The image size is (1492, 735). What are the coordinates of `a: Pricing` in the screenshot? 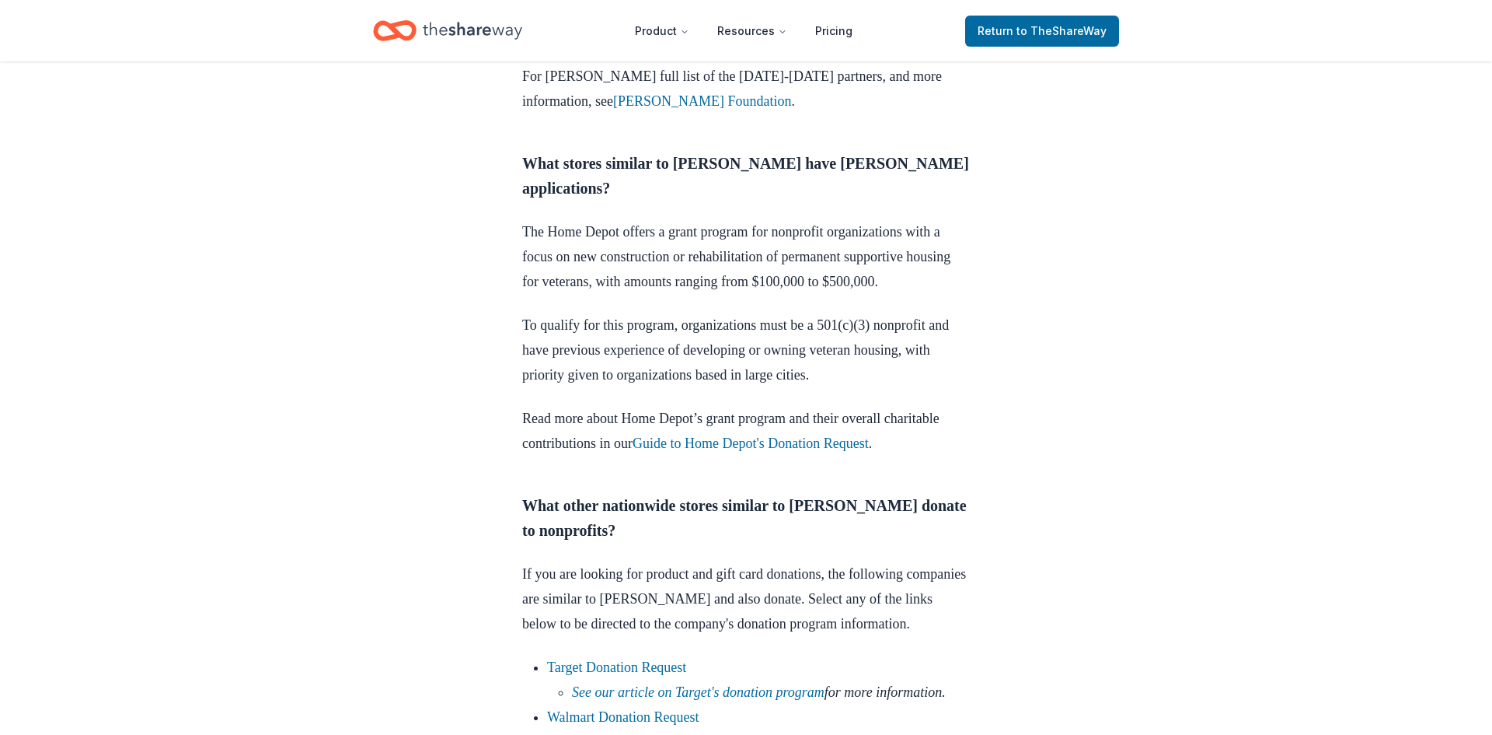 It's located at (834, 31).